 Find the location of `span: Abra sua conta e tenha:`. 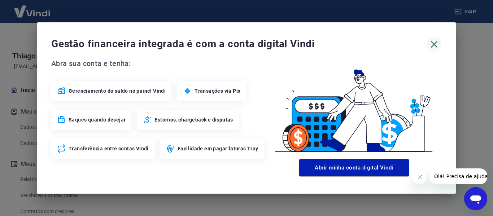

span: Abra sua conta e tenha: is located at coordinates (159, 64).